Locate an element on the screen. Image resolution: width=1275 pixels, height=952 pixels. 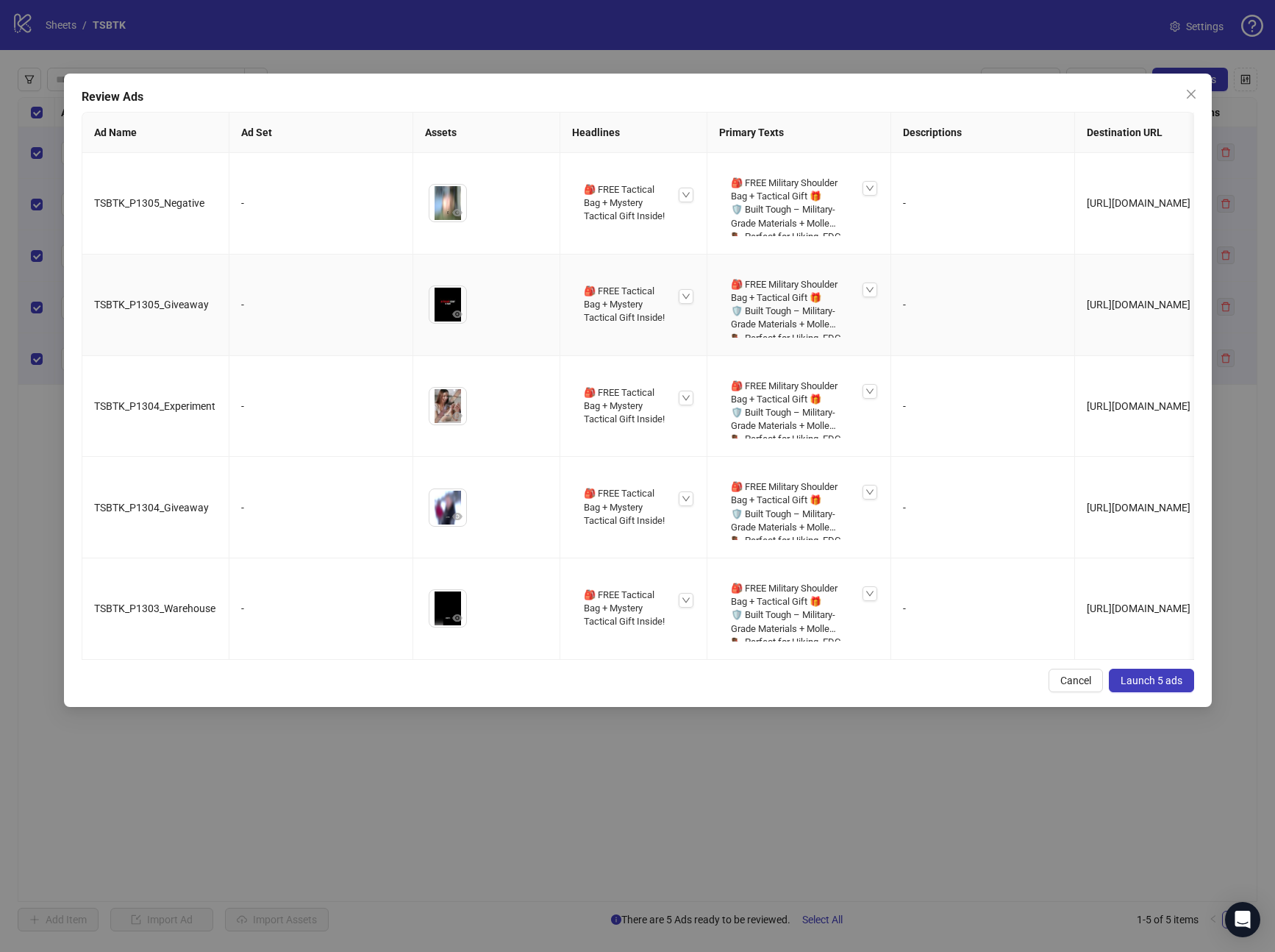
span: close is located at coordinates (1190, 94).